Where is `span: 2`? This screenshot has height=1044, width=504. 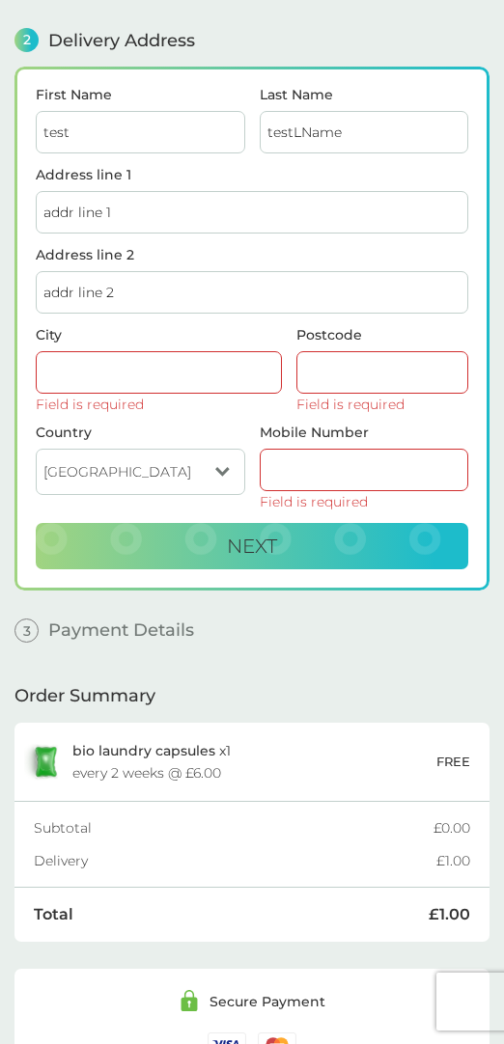 span: 2 is located at coordinates (26, 40).